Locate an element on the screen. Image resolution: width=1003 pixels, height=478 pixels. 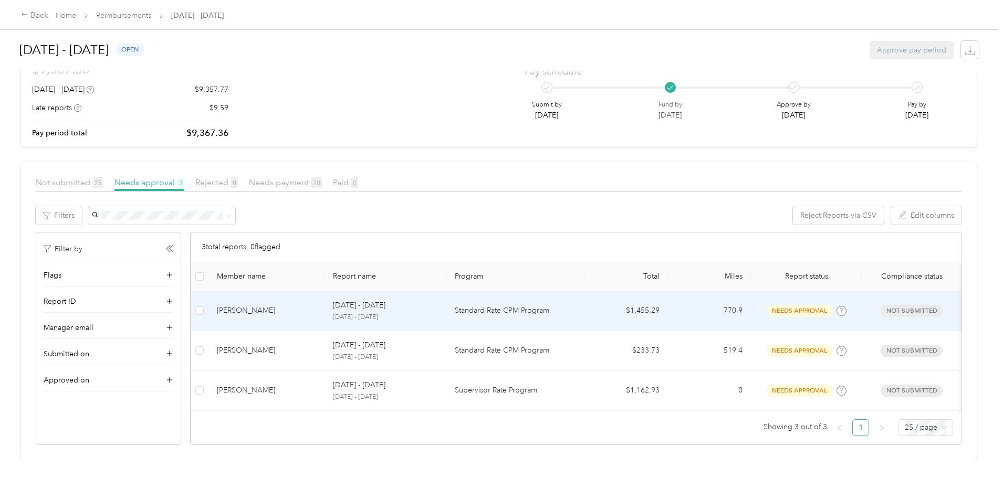
td: Supervisor Rate Program is located at coordinates (516, 391).